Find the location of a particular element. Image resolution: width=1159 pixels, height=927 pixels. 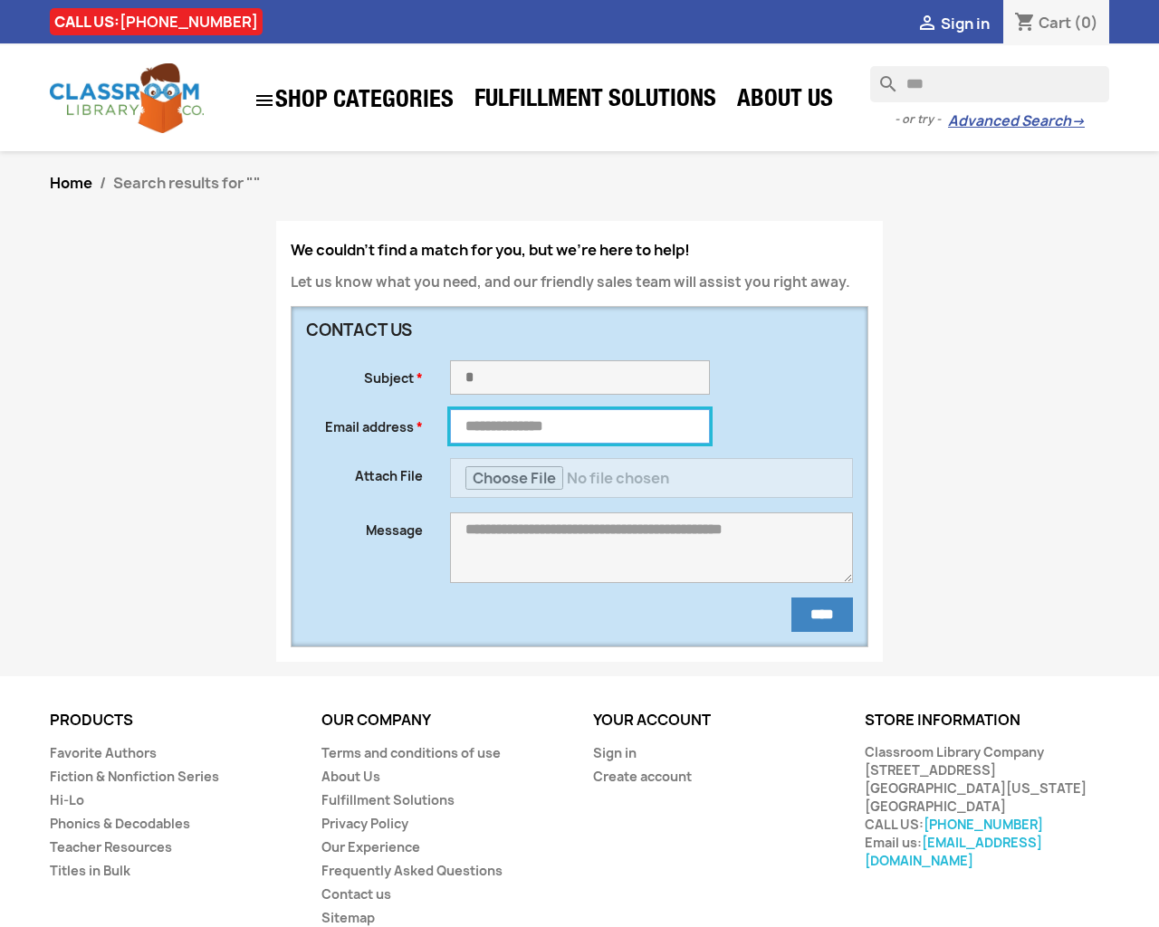

p: Store information is located at coordinates (987, 721).